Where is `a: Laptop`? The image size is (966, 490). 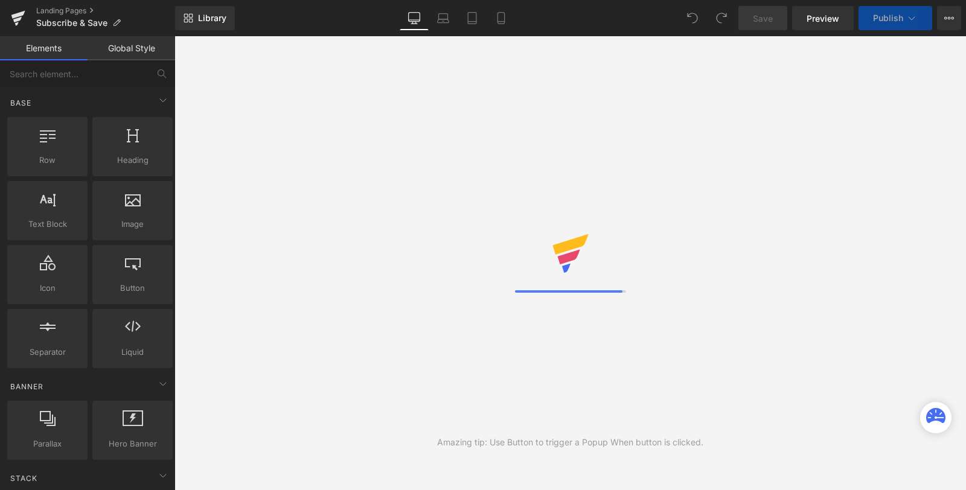
a: Laptop is located at coordinates (443, 18).